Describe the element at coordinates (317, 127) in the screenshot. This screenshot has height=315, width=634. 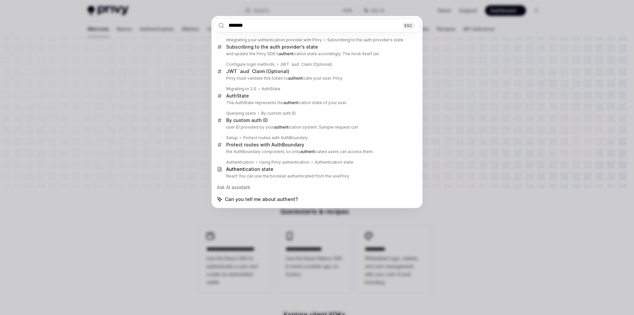
I see `p: user ID provided by your ication system. Sample request curl` at that location.